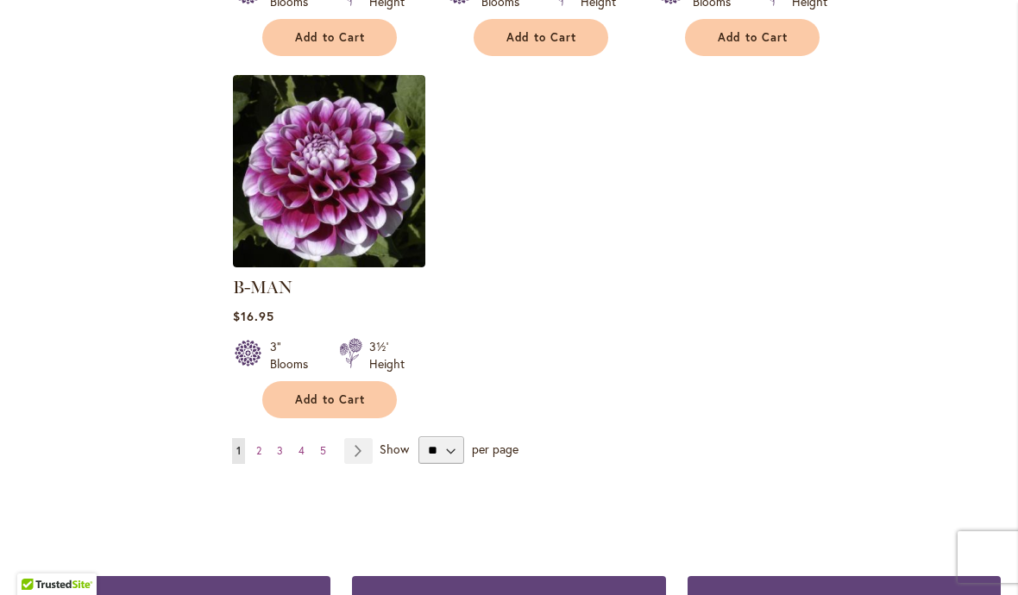 Image resolution: width=1018 pixels, height=595 pixels. What do you see at coordinates (301, 451) in the screenshot?
I see `a: 4` at bounding box center [301, 451].